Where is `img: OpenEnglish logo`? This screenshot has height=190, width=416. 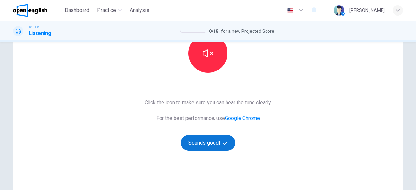
img: OpenEnglish logo is located at coordinates (30, 10).